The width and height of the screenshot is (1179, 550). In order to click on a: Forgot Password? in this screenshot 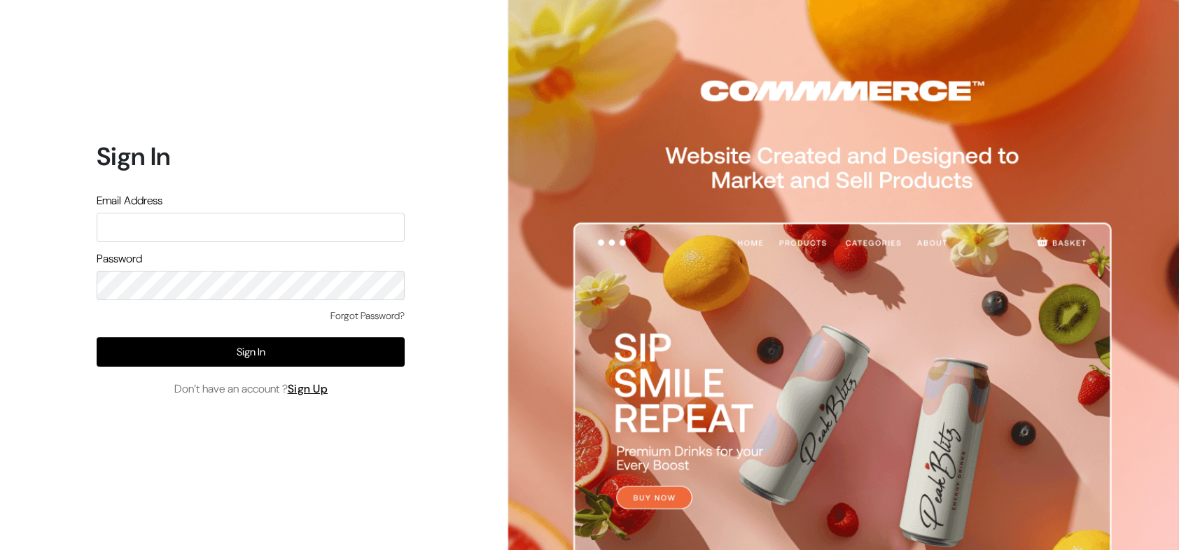, I will do `click(367, 316)`.